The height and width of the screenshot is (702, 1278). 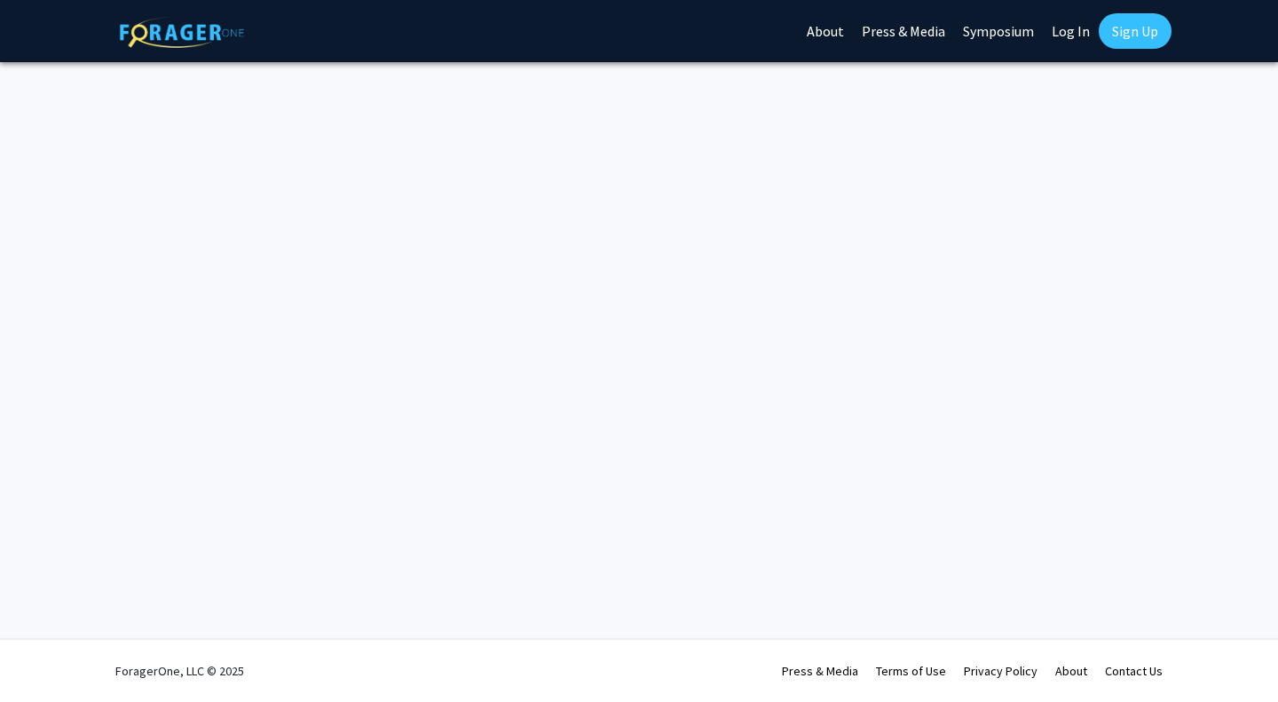 What do you see at coordinates (1135, 31) in the screenshot?
I see `a: Sign Up` at bounding box center [1135, 31].